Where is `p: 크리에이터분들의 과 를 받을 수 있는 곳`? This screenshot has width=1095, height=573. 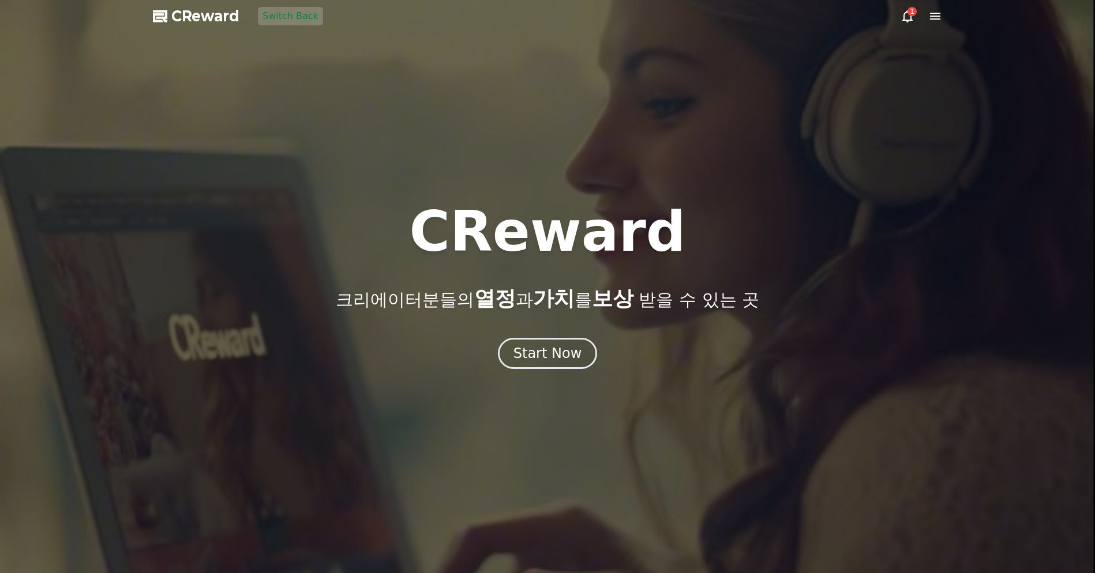 p: 크리에이터분들의 과 를 받을 수 있는 곳 is located at coordinates (547, 299).